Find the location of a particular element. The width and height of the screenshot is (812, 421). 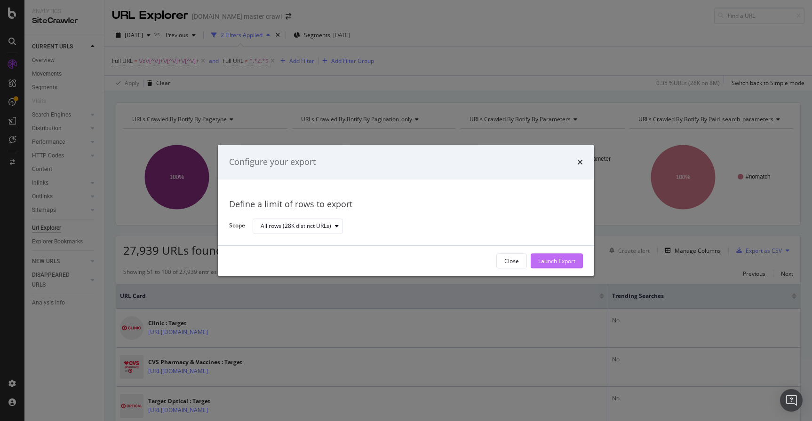

label: Scope is located at coordinates (237, 227).